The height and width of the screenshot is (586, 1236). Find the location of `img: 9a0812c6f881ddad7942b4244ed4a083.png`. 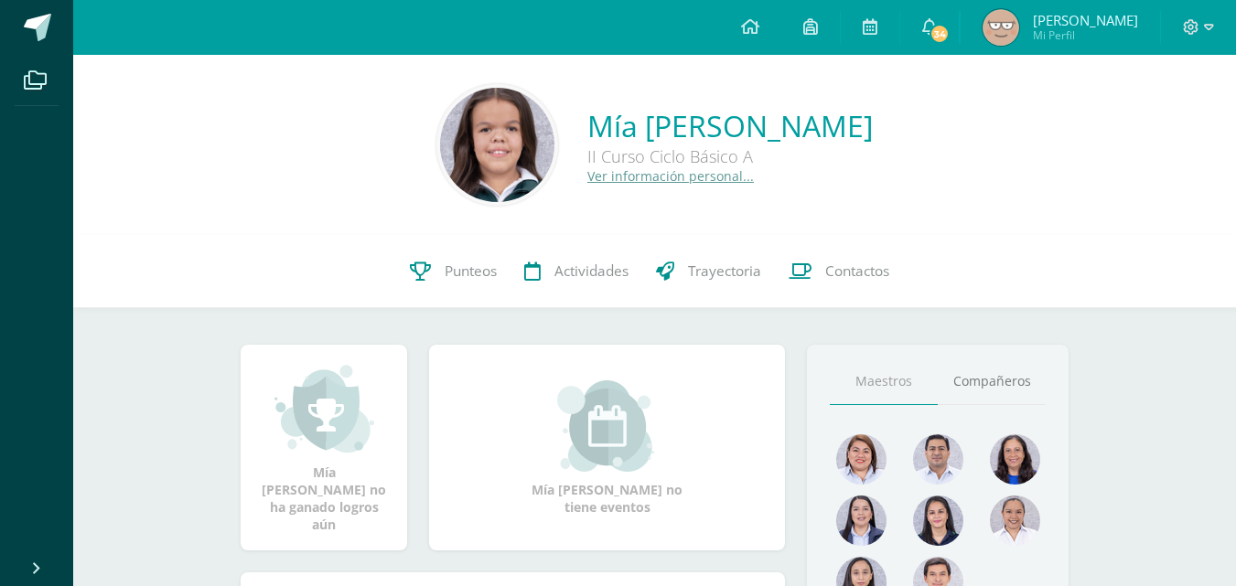

img: 9a0812c6f881ddad7942b4244ed4a083.png is located at coordinates (938, 459).